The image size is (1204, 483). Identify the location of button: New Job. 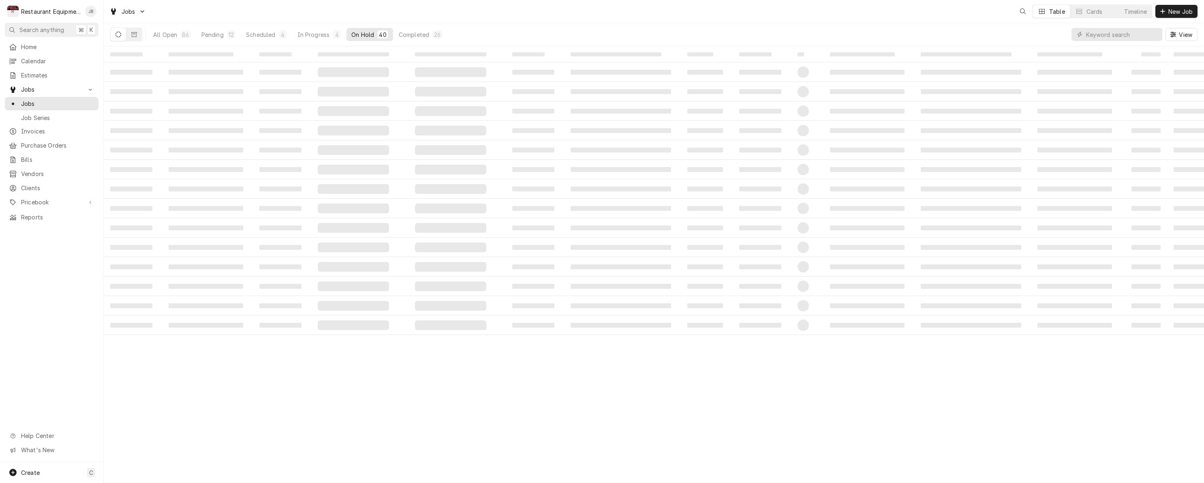
(1176, 11).